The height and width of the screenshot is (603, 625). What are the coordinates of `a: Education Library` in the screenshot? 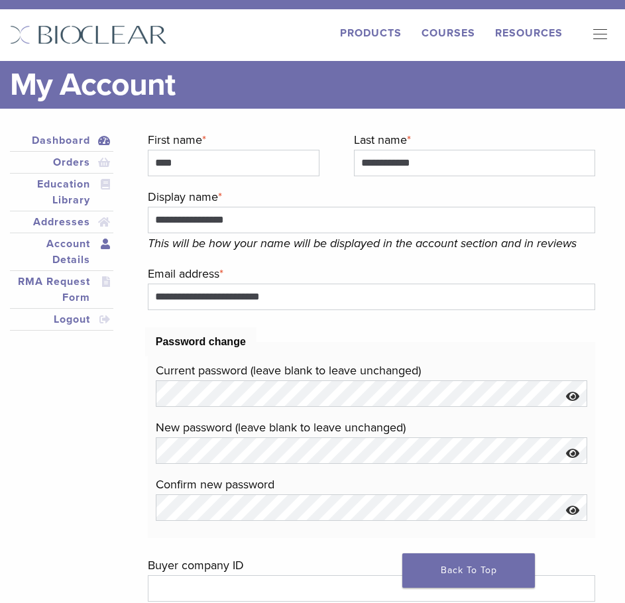 It's located at (62, 192).